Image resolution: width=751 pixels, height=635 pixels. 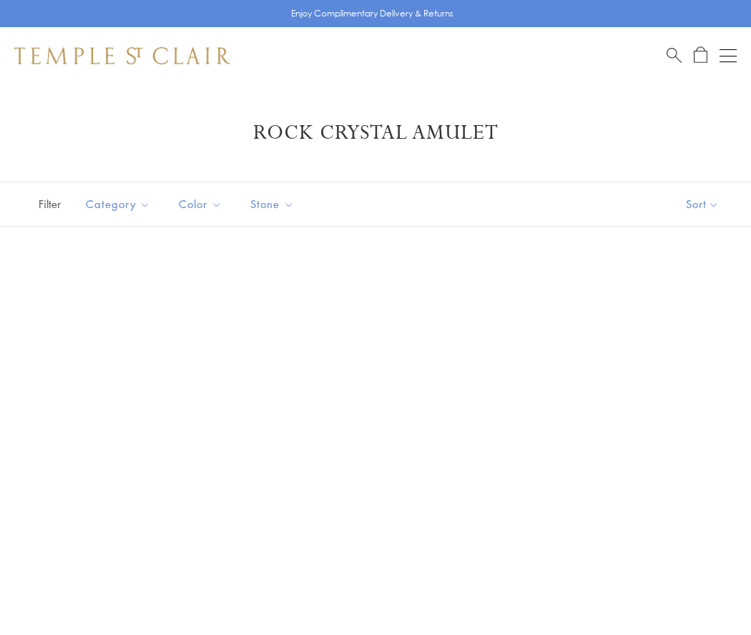 What do you see at coordinates (702, 204) in the screenshot?
I see `button: Show sort by` at bounding box center [702, 204].